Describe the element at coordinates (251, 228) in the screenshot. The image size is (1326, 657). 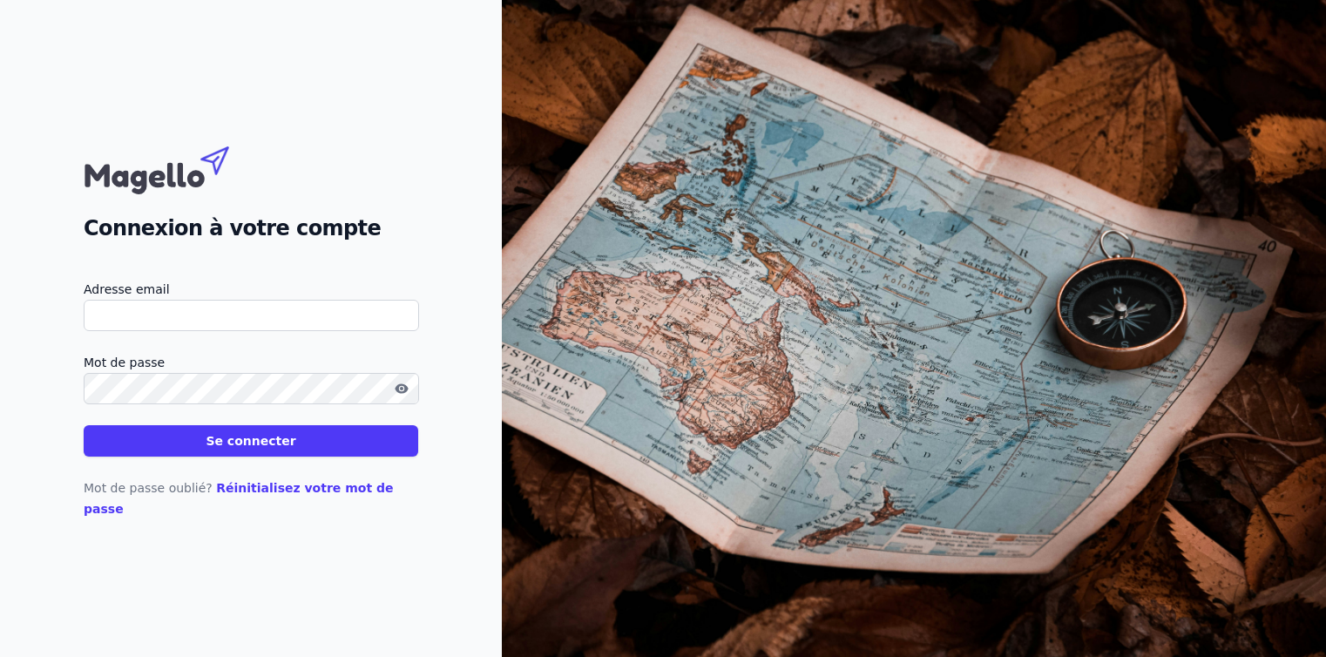
I see `h2: Connexion à votre compte` at that location.